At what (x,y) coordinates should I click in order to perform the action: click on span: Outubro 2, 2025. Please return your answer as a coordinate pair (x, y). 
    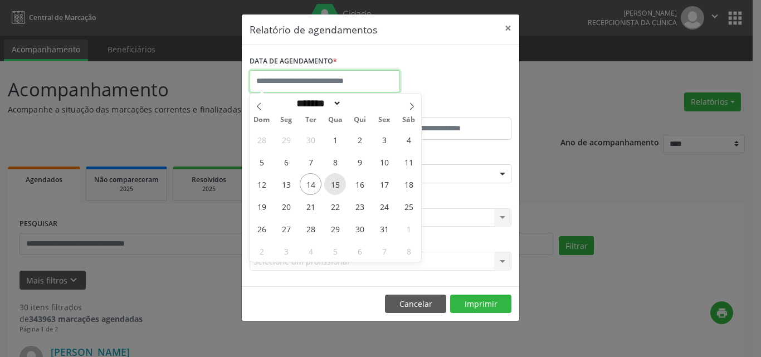
    Looking at the image, I should click on (359, 139).